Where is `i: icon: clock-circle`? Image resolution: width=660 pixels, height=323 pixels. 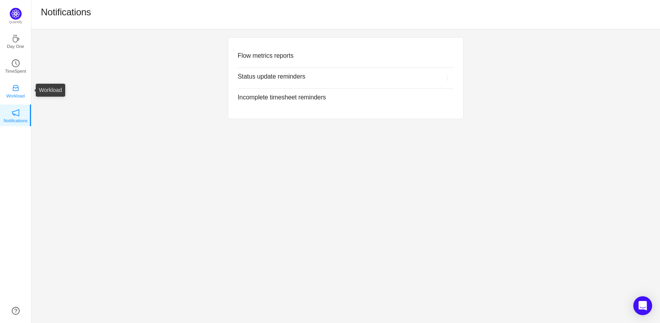 i: icon: clock-circle is located at coordinates (16, 63).